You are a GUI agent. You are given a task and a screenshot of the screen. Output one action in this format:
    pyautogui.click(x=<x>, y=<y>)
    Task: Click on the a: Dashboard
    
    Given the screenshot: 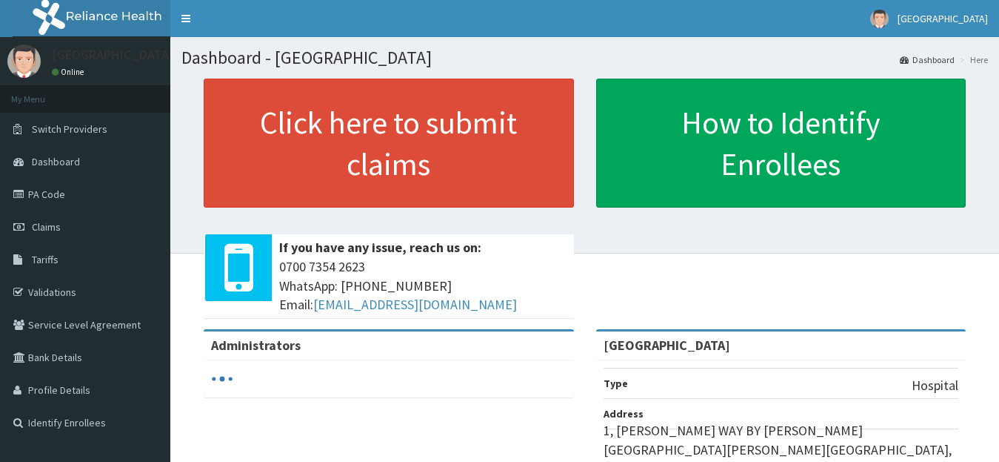 What is the action you would take?
    pyautogui.click(x=928, y=59)
    